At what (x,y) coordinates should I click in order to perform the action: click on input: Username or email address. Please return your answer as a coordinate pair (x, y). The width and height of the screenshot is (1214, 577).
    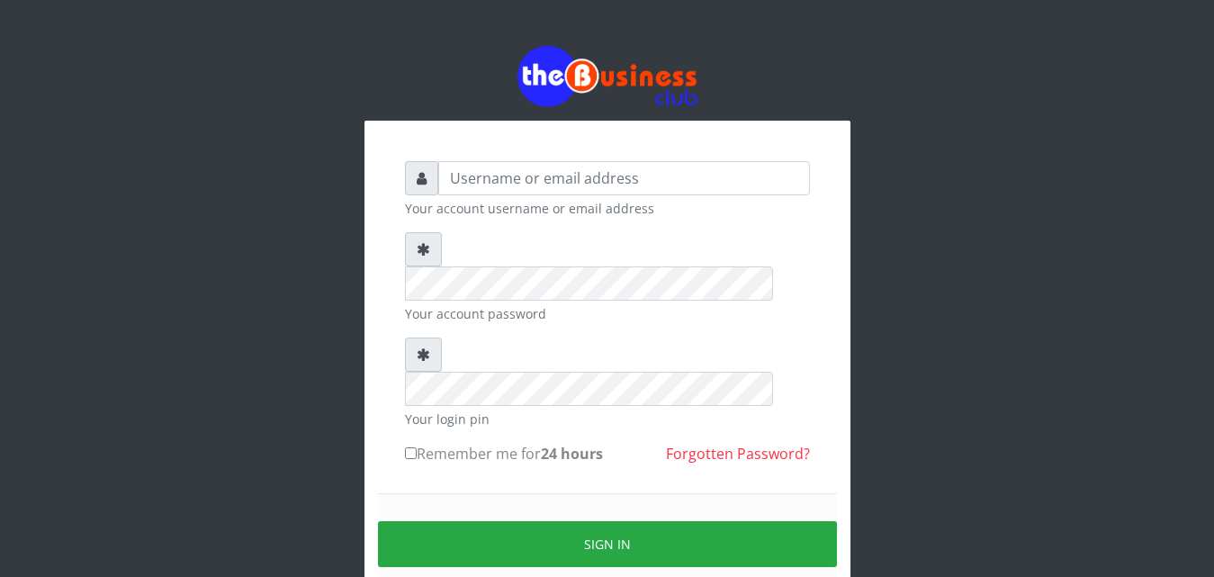
    Looking at the image, I should click on (624, 178).